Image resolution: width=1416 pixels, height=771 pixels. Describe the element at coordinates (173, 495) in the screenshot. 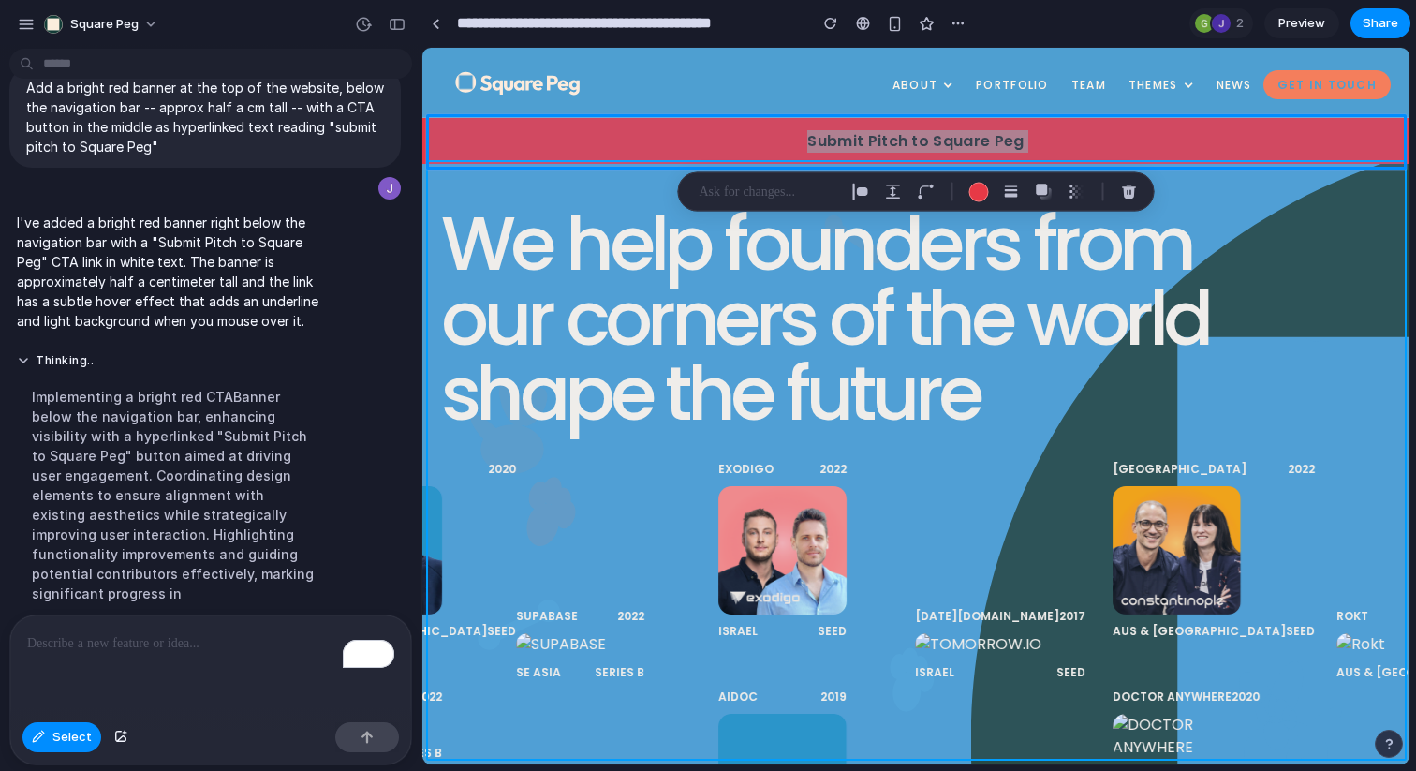

I see `div: Implementing a bright red CTABanner below the navigation bar, enhancing visibility with a hyperli...` at that location.